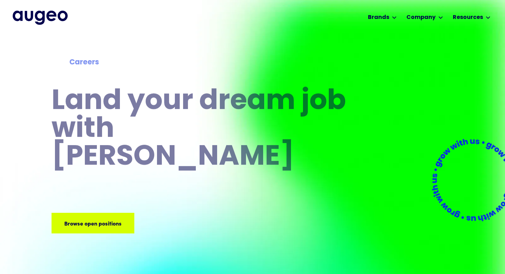  I want to click on img: Augeo's full logo in midnight blue., so click(40, 18).